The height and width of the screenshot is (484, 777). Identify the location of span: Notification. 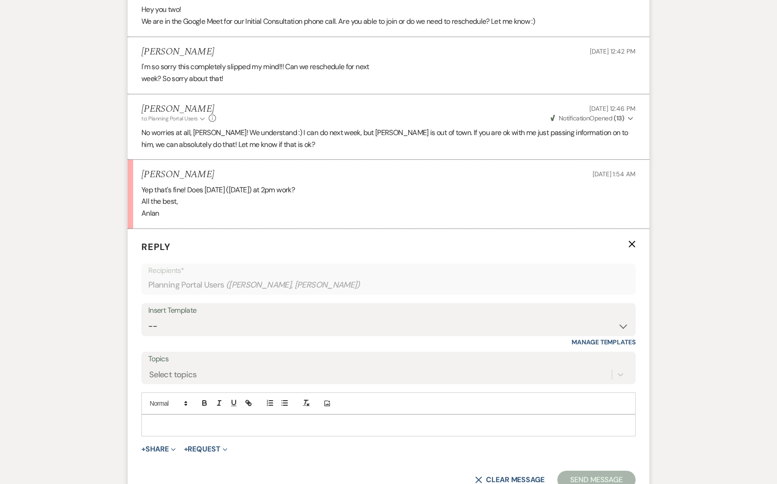
(574, 118).